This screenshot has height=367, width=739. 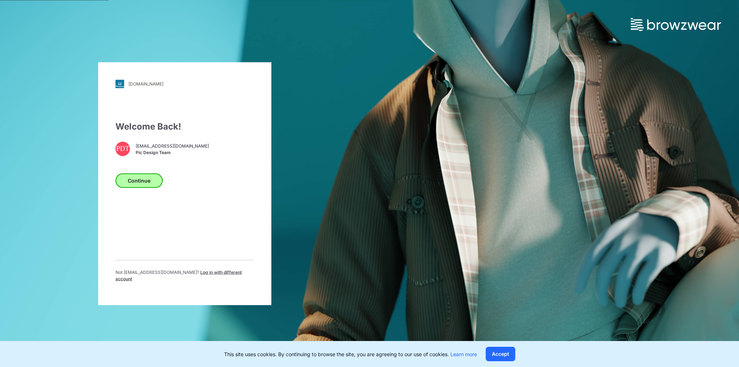 I want to click on button: Accept, so click(x=501, y=354).